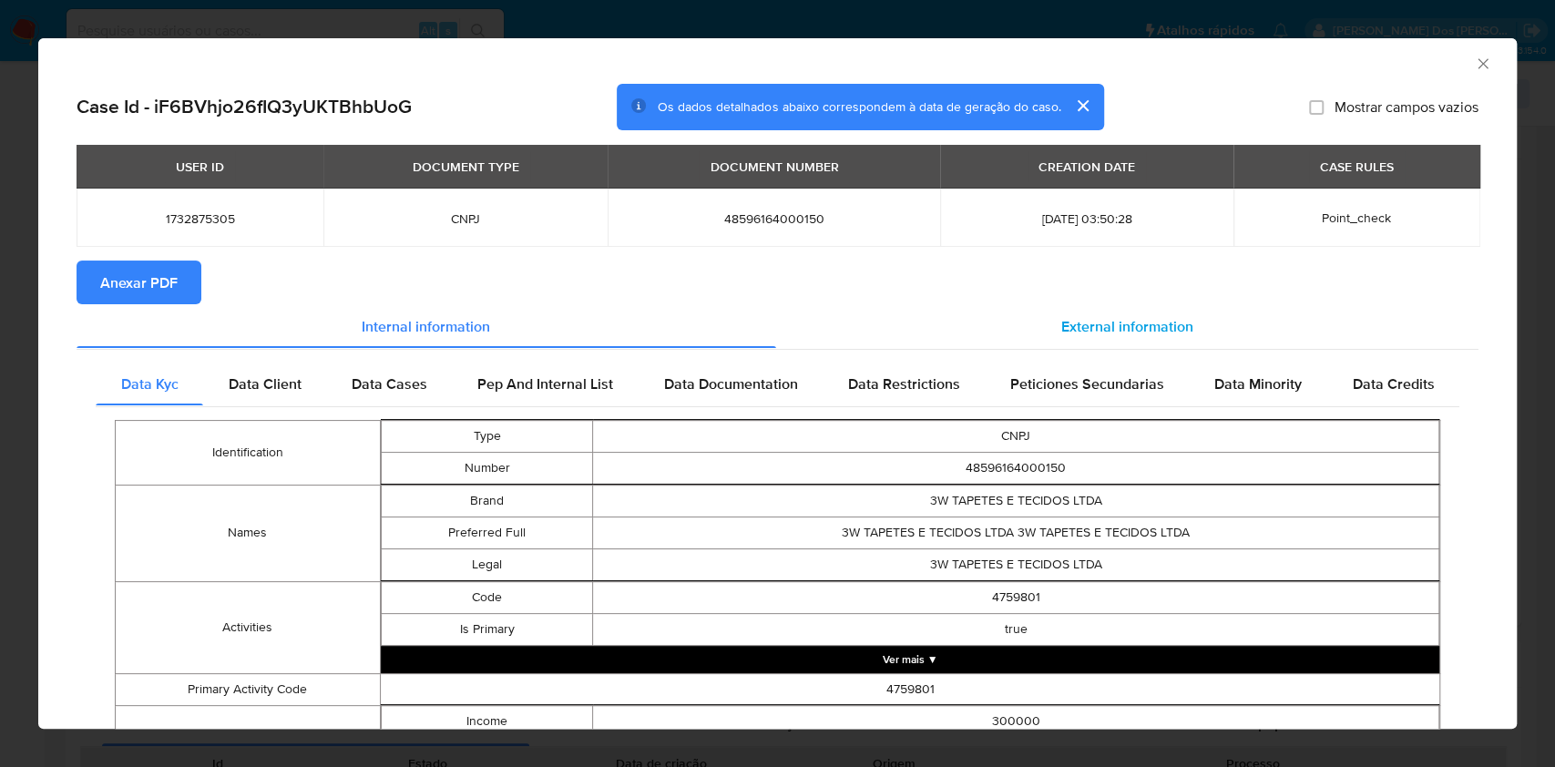 This screenshot has height=767, width=1555. I want to click on td: Preferred Full, so click(487, 532).